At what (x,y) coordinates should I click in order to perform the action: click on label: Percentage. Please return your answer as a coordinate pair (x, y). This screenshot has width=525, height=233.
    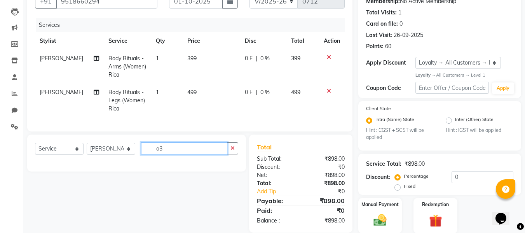
    Looking at the image, I should click on (416, 176).